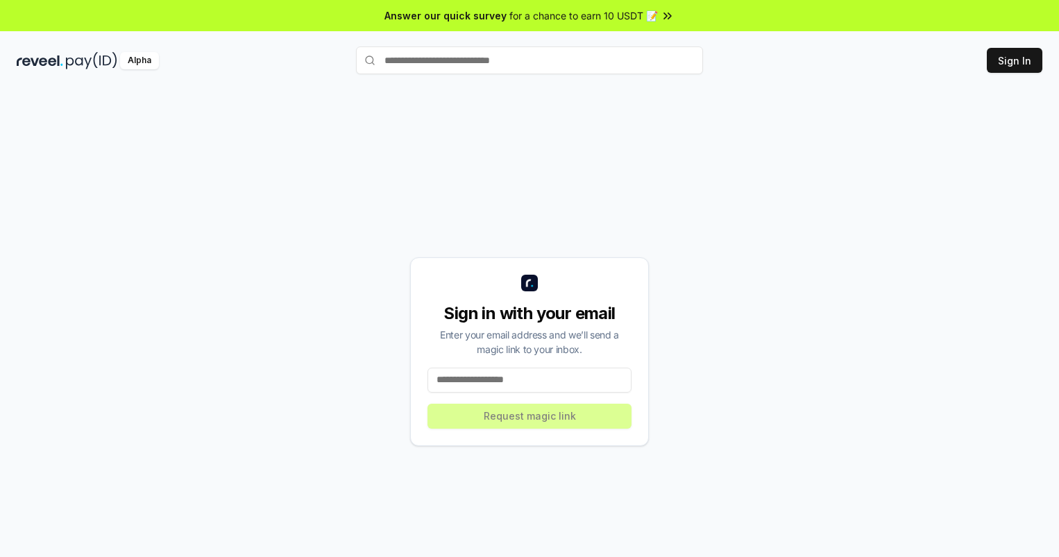 The width and height of the screenshot is (1059, 557). Describe the element at coordinates (529, 314) in the screenshot. I see `div: Sign in with your email` at that location.